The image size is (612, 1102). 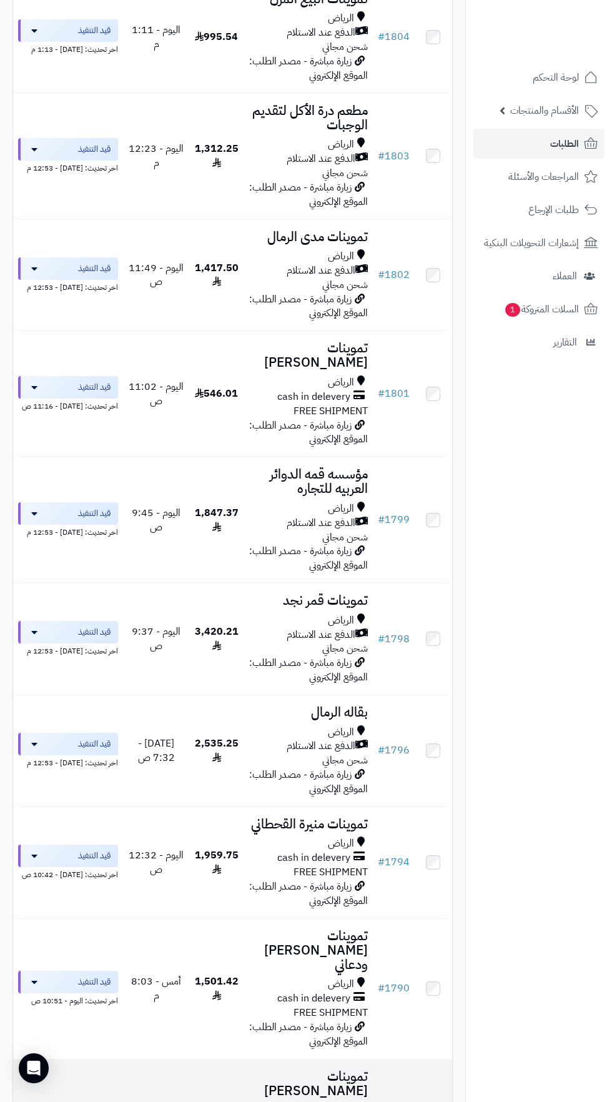 I want to click on span: اليوم - 1:11 م, so click(x=156, y=37).